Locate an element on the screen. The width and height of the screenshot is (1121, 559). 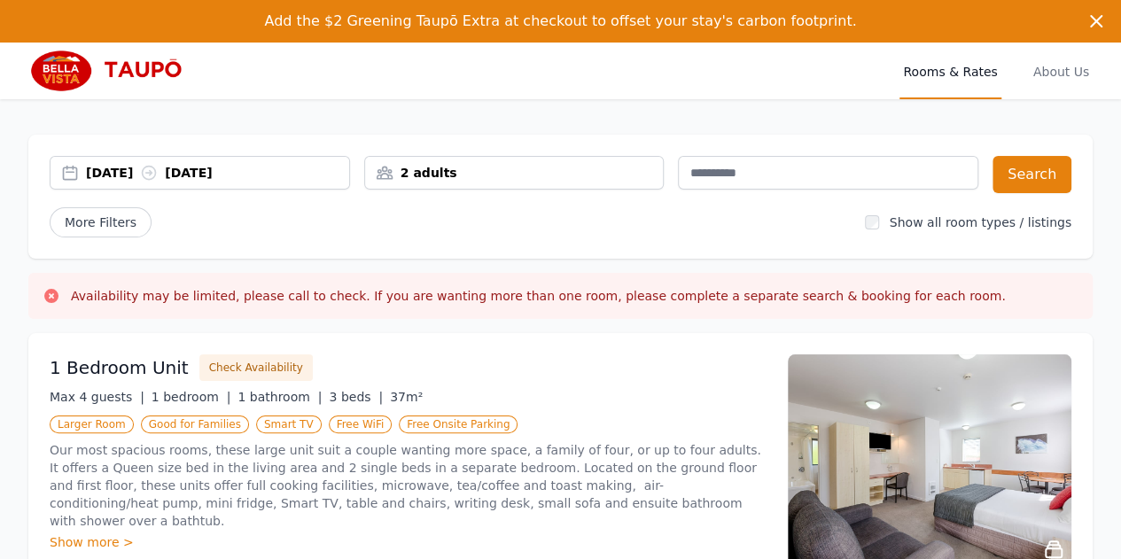
span: Free Onsite Parking is located at coordinates (458, 424).